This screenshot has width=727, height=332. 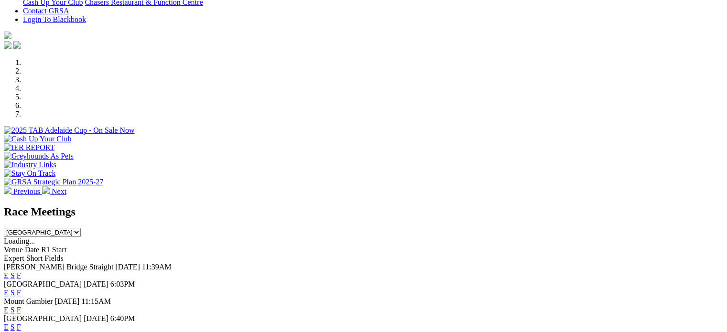 I want to click on img: chevron-right-pager-white.svg, so click(x=46, y=190).